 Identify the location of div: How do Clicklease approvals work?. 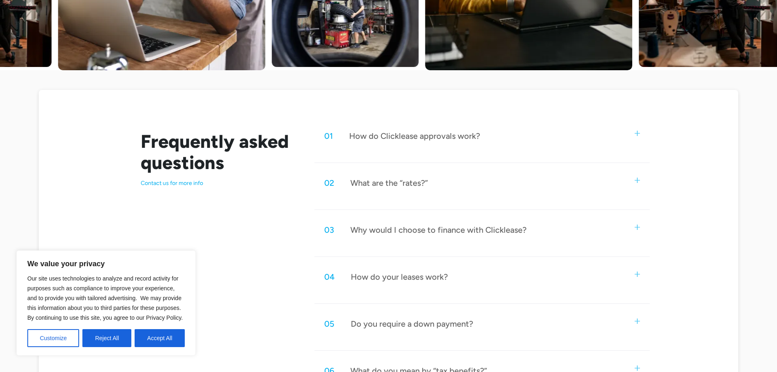
(414, 136).